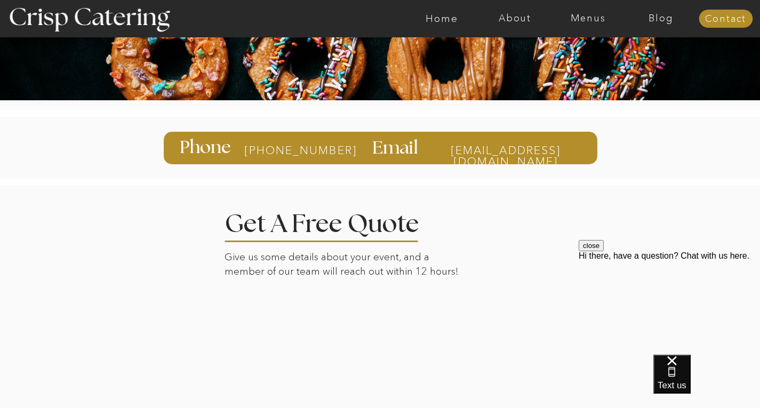 The height and width of the screenshot is (408, 760). What do you see at coordinates (588, 19) in the screenshot?
I see `a: Menus` at bounding box center [588, 19].